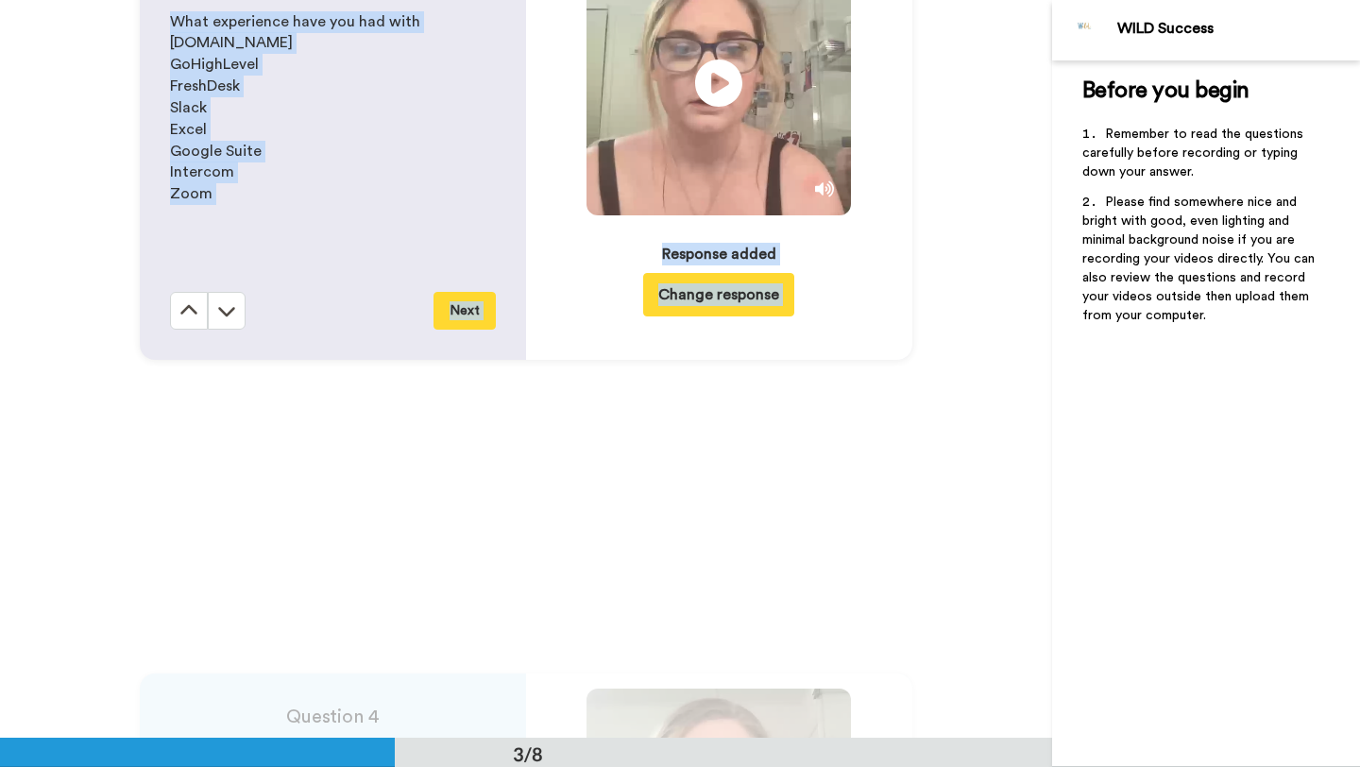 The height and width of the screenshot is (767, 1360). I want to click on div: WILD Success, so click(1238, 28).